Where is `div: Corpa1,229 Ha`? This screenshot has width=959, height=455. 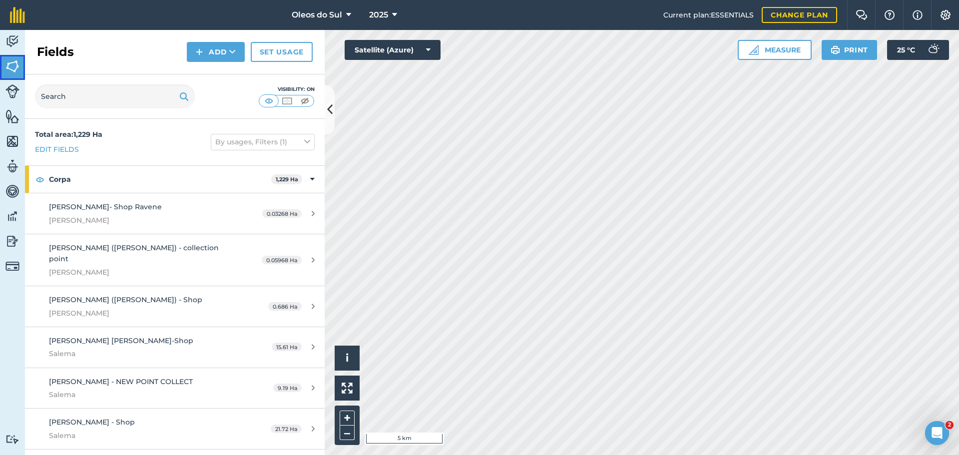
div: Corpa1,229 Ha is located at coordinates (175, 179).